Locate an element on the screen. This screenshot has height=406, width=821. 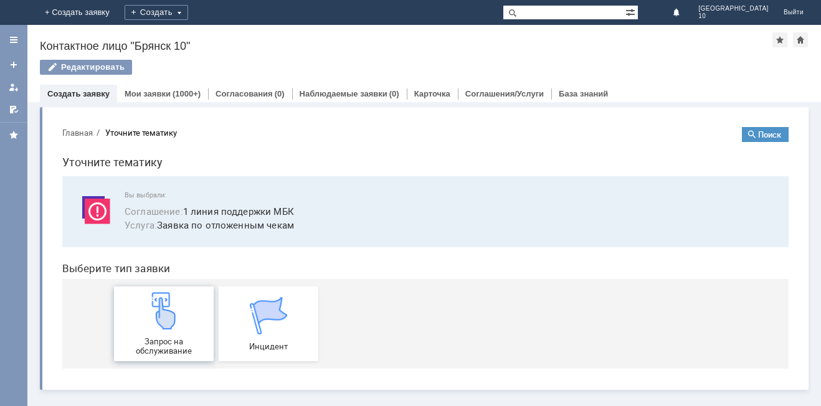
a: Согласования is located at coordinates (244, 93).